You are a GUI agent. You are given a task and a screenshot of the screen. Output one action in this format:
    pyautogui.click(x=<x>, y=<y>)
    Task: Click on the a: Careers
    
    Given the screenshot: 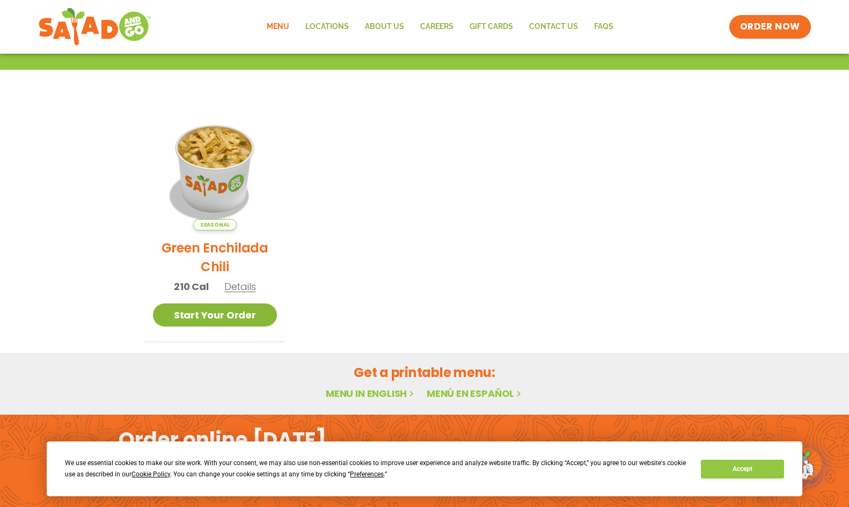 What is the action you would take?
    pyautogui.click(x=437, y=27)
    